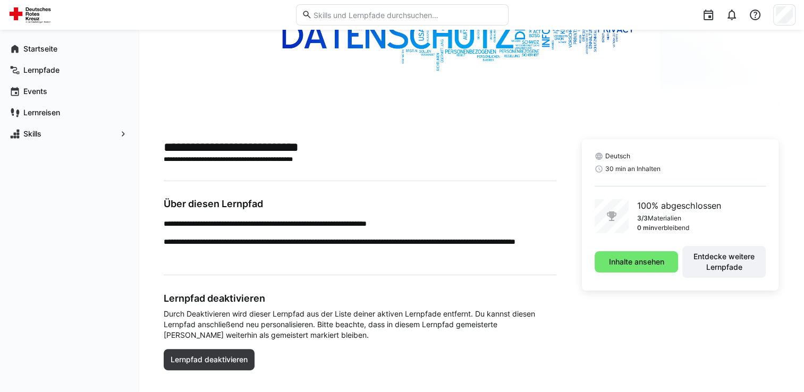 The height and width of the screenshot is (392, 804). Describe the element at coordinates (643, 218) in the screenshot. I see `p: 3/3` at that location.